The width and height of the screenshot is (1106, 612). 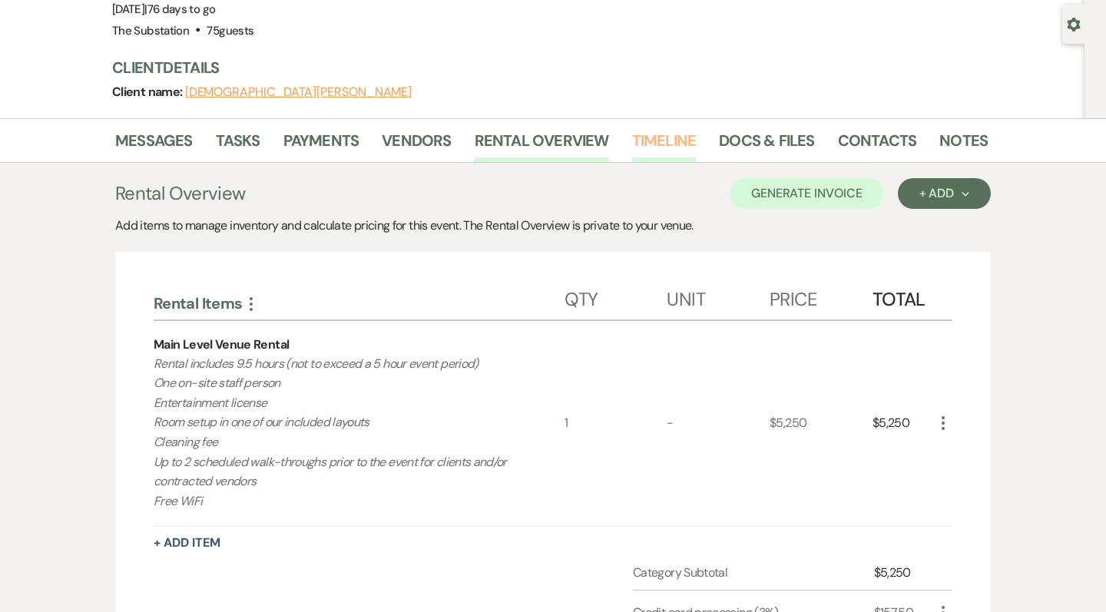 I want to click on a: Payments, so click(x=321, y=145).